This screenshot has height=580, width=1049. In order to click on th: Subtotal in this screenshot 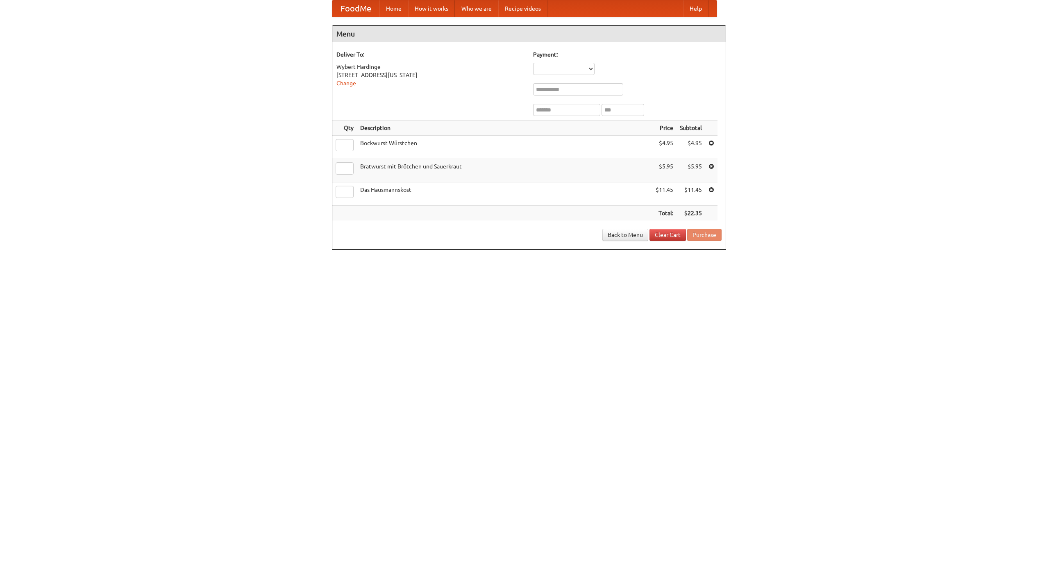, I will do `click(691, 128)`.